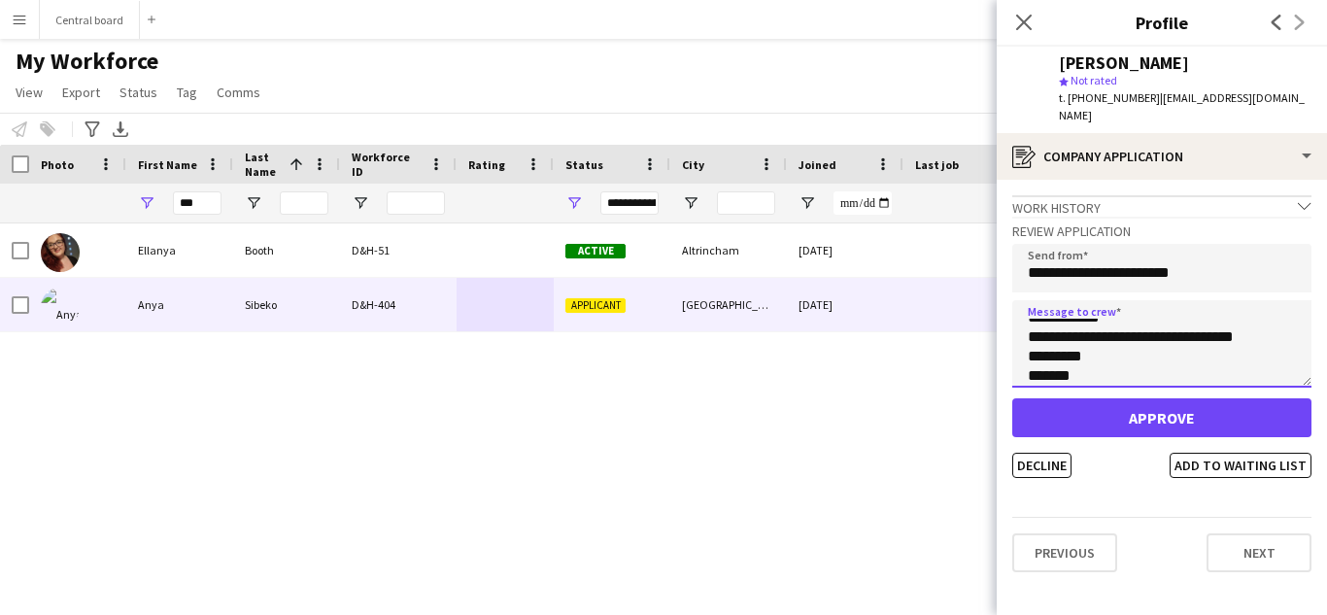 This screenshot has height=615, width=1327. Describe the element at coordinates (596, 251) in the screenshot. I see `span: Active` at that location.